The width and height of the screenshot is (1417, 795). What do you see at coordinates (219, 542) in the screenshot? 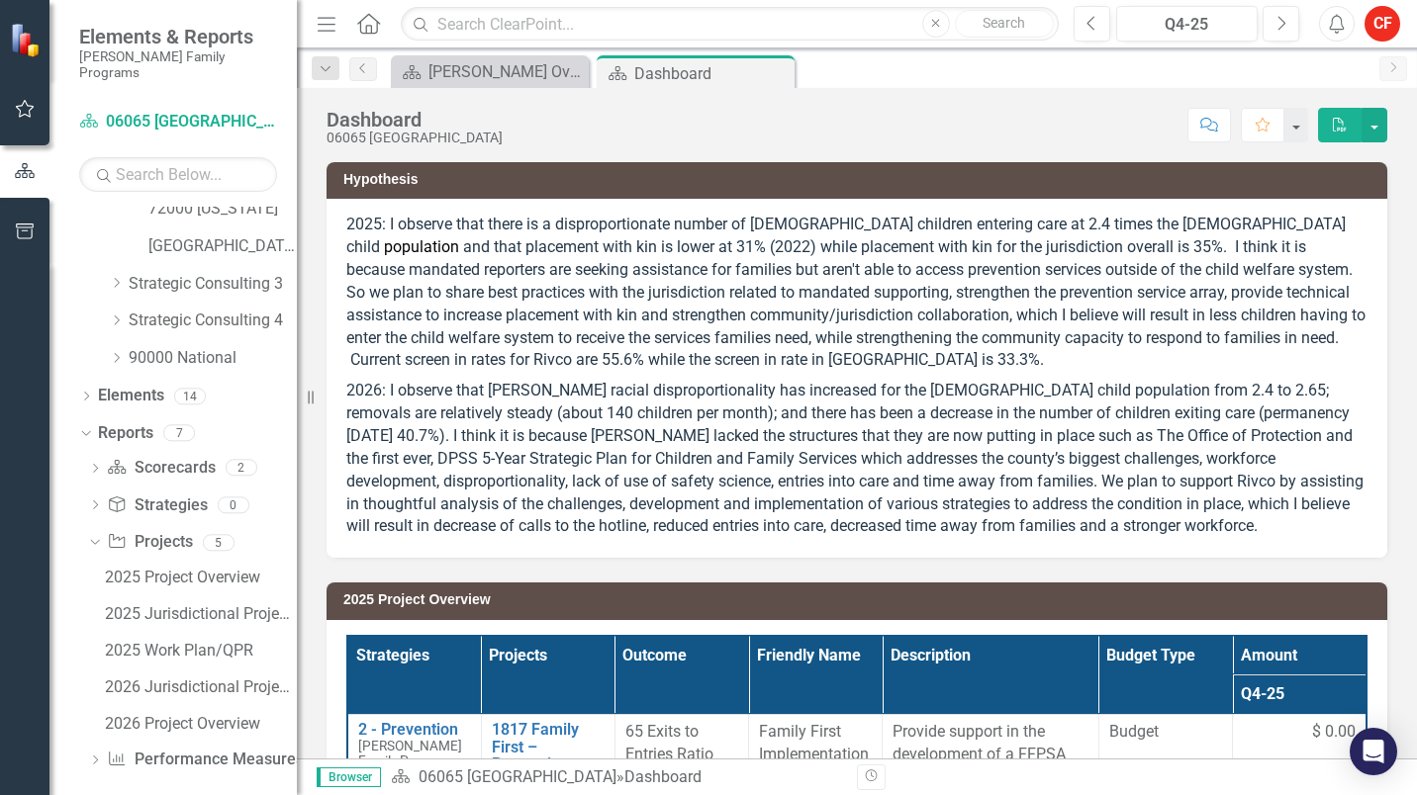
I see `div: 5` at bounding box center [219, 542].